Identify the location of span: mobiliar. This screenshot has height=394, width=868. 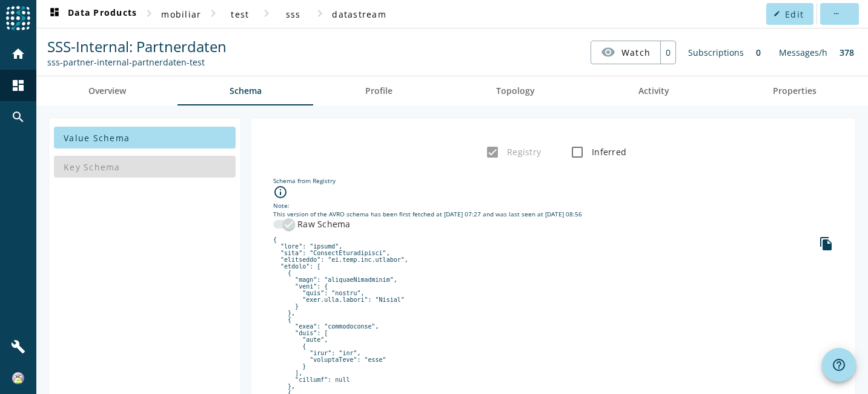
(181, 14).